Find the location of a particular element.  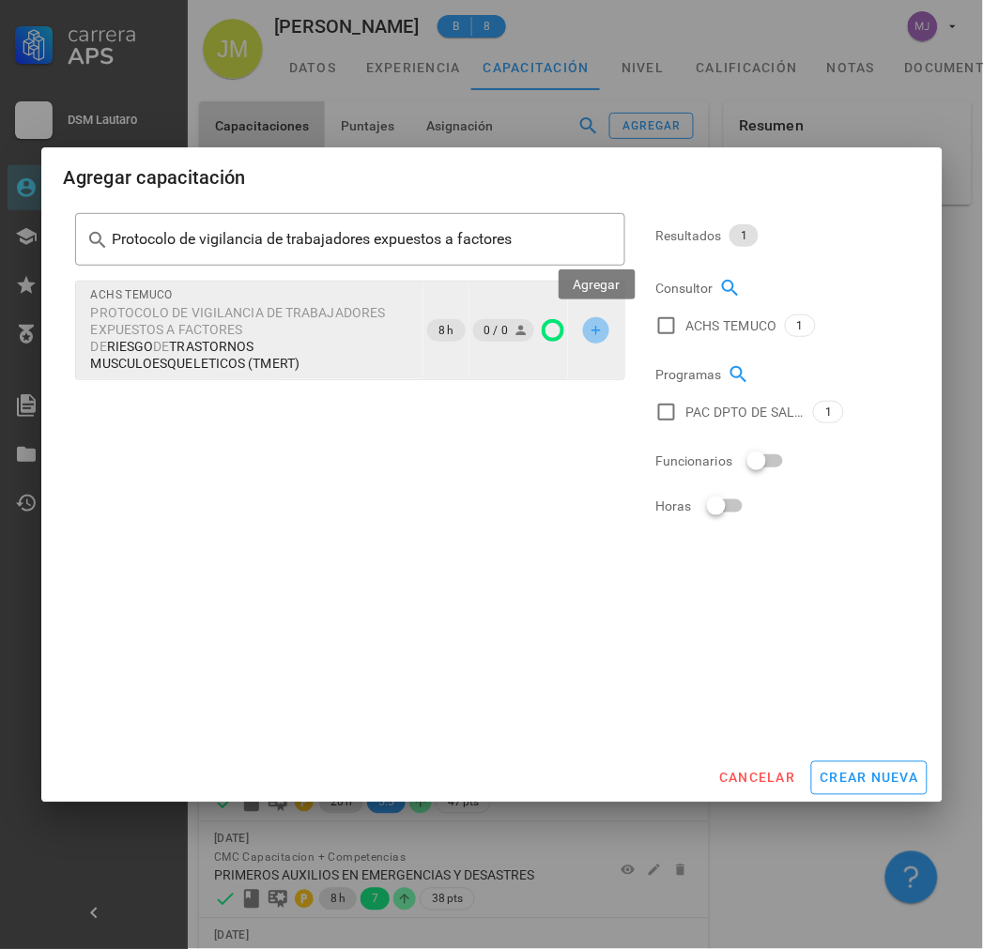

button: crear nueva is located at coordinates (869, 778).